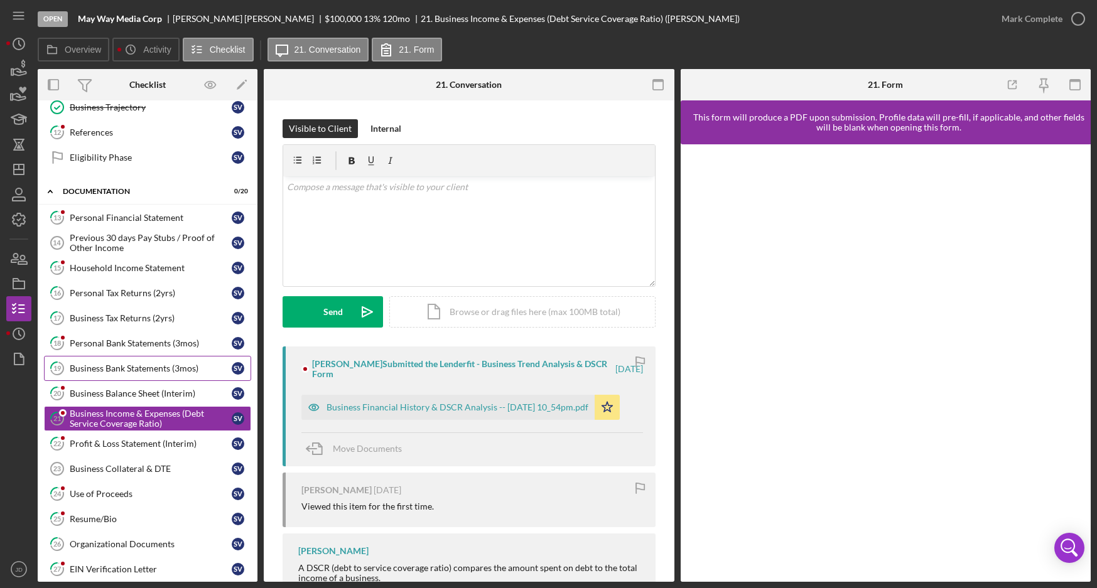 The width and height of the screenshot is (1097, 588). Describe the element at coordinates (57, 267) in the screenshot. I see `tspan: 15` at that location.